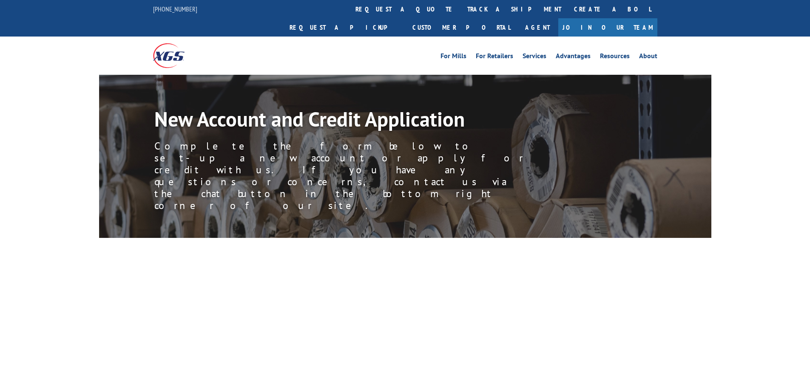 Image resolution: width=810 pixels, height=387 pixels. What do you see at coordinates (495, 57) in the screenshot?
I see `a: For Retailers` at bounding box center [495, 57].